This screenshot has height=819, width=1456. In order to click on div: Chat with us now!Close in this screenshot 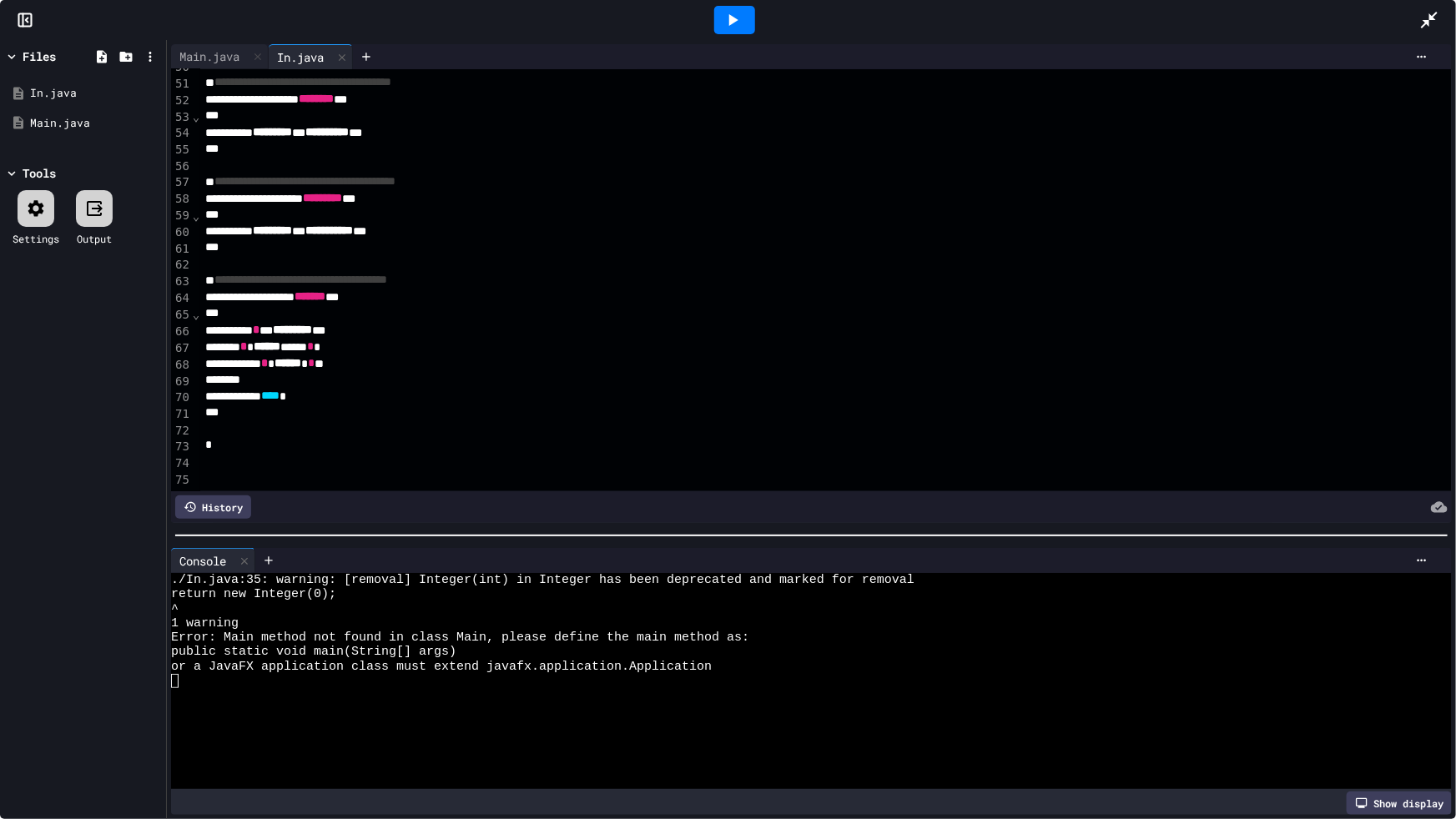, I will do `click(61, 56)`.